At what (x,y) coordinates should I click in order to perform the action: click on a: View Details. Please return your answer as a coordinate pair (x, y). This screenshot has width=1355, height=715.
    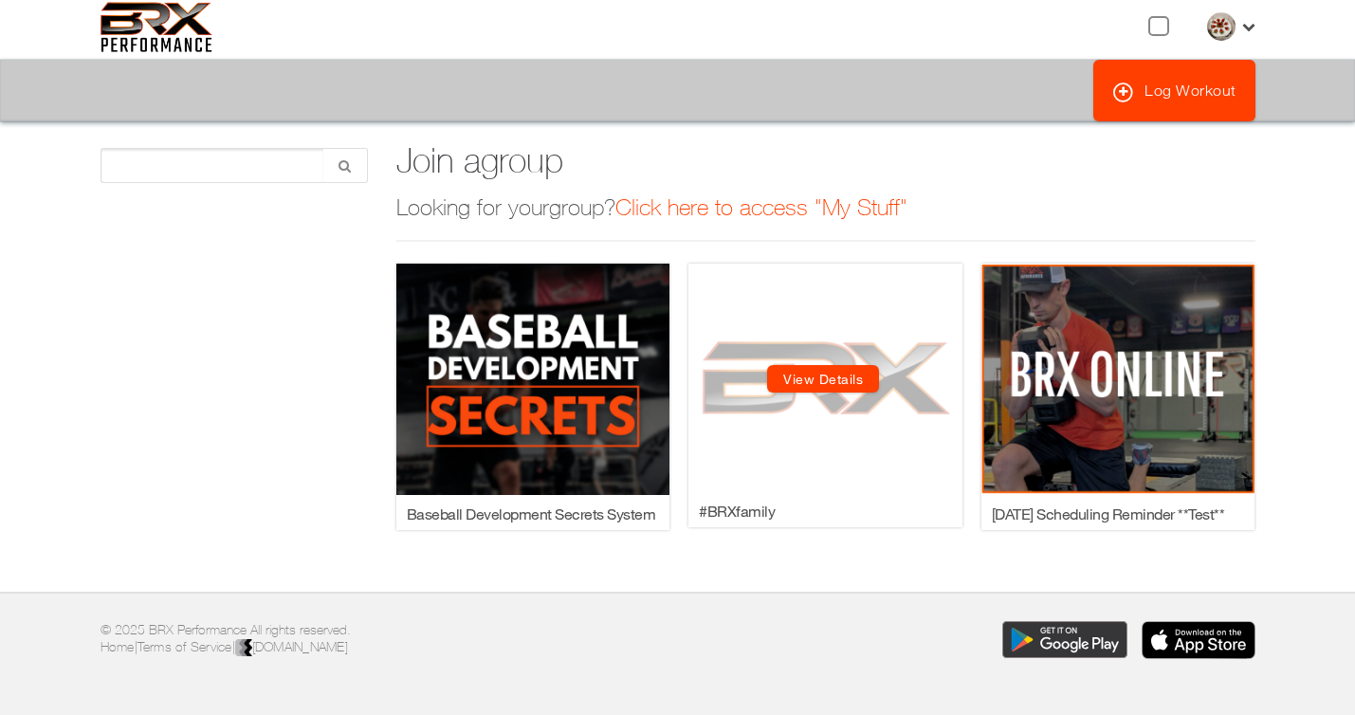
    Looking at the image, I should click on (823, 378).